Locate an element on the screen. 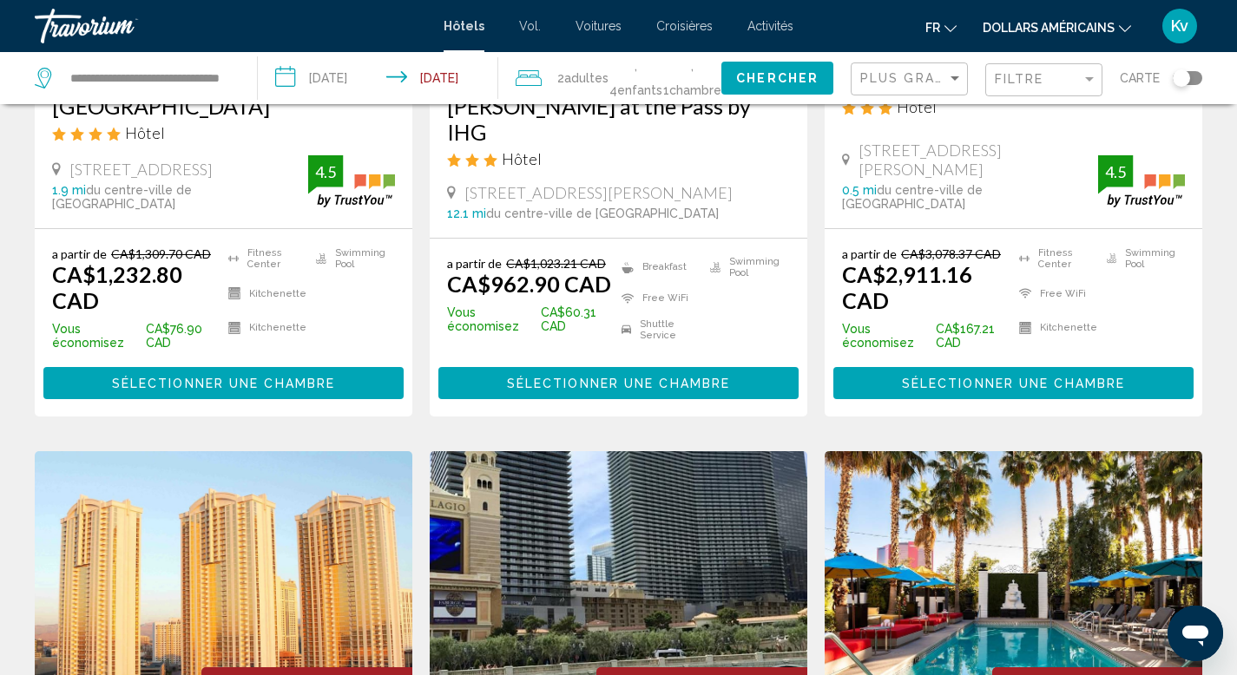 This screenshot has width=1237, height=675. button: Changer de langue is located at coordinates (941, 27).